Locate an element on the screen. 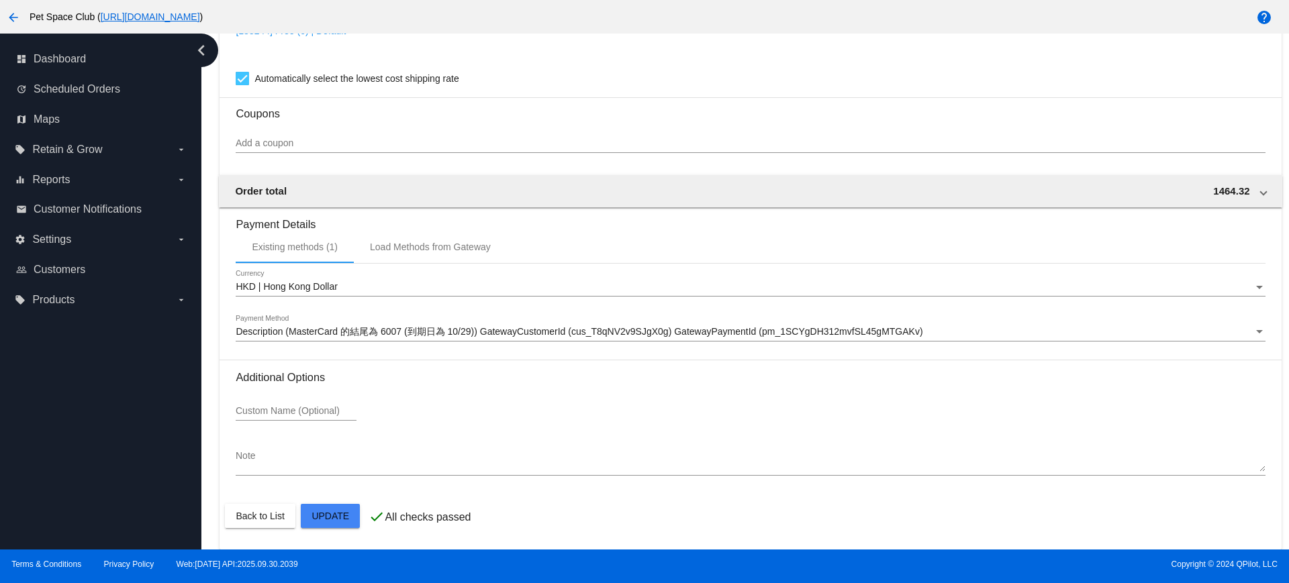 The width and height of the screenshot is (1289, 583). i: settings is located at coordinates (20, 240).